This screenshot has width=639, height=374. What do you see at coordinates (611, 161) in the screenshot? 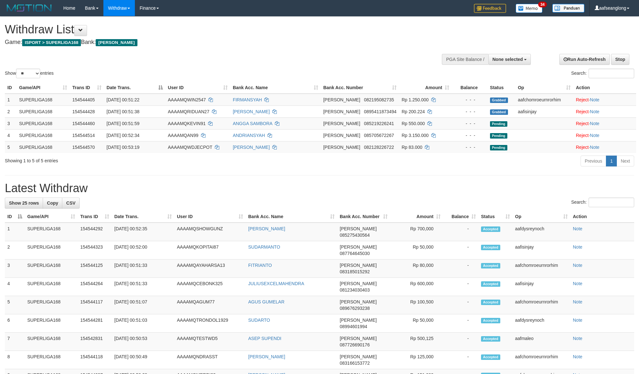
I see `a: 1` at bounding box center [611, 161].